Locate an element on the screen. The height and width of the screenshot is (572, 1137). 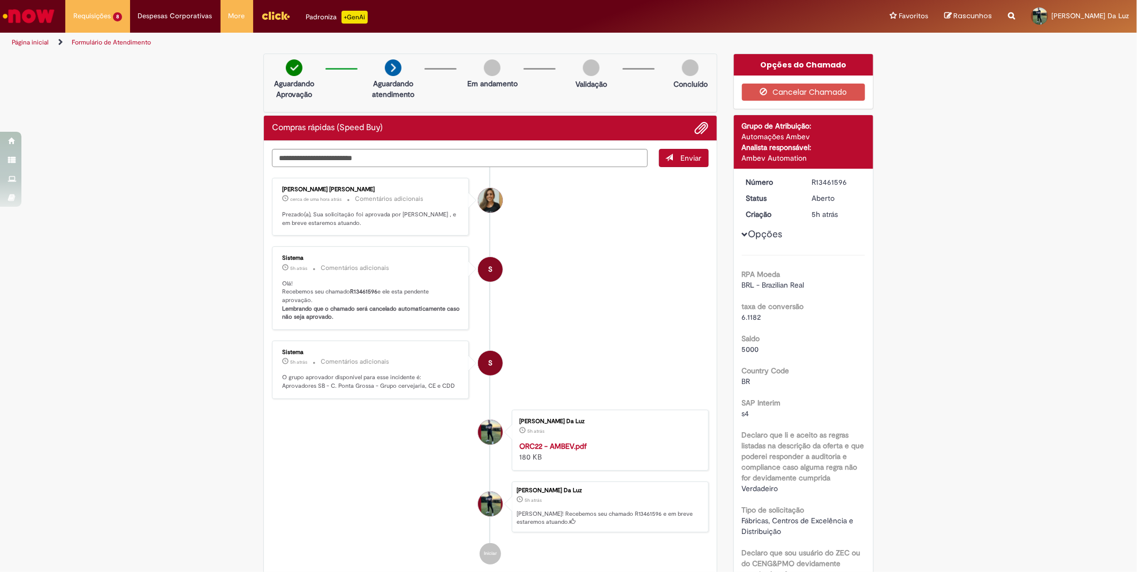
div: 180 KB is located at coordinates (608, 451).